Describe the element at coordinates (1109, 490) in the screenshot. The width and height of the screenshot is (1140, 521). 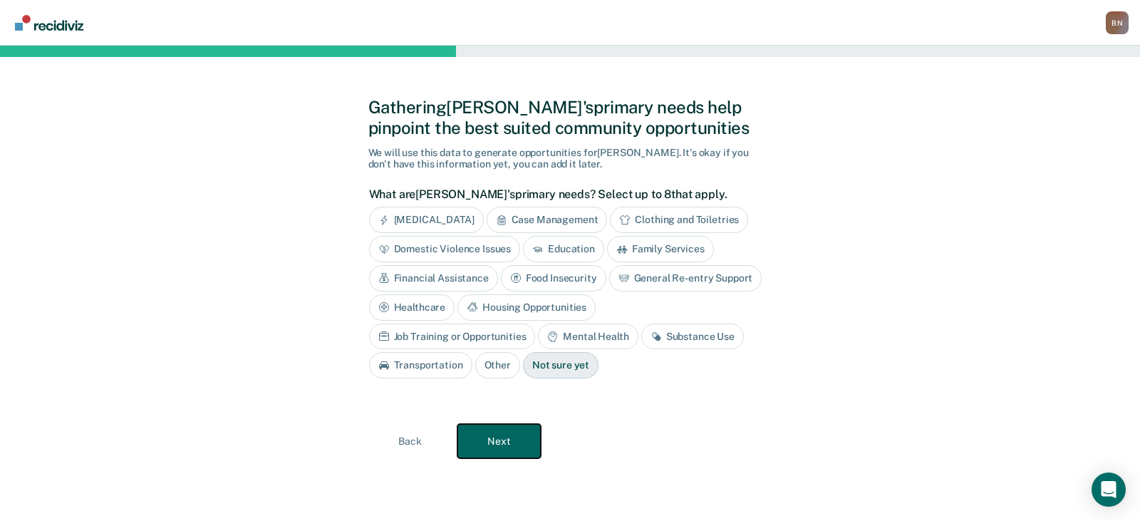
I see `div: Open Intercom Messenger` at that location.